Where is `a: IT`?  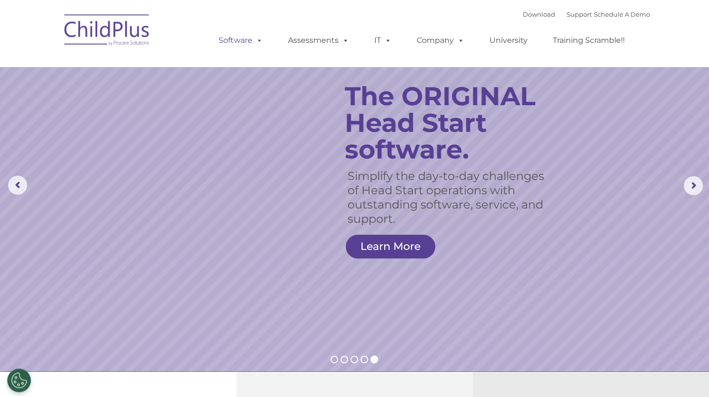
a: IT is located at coordinates (383, 40).